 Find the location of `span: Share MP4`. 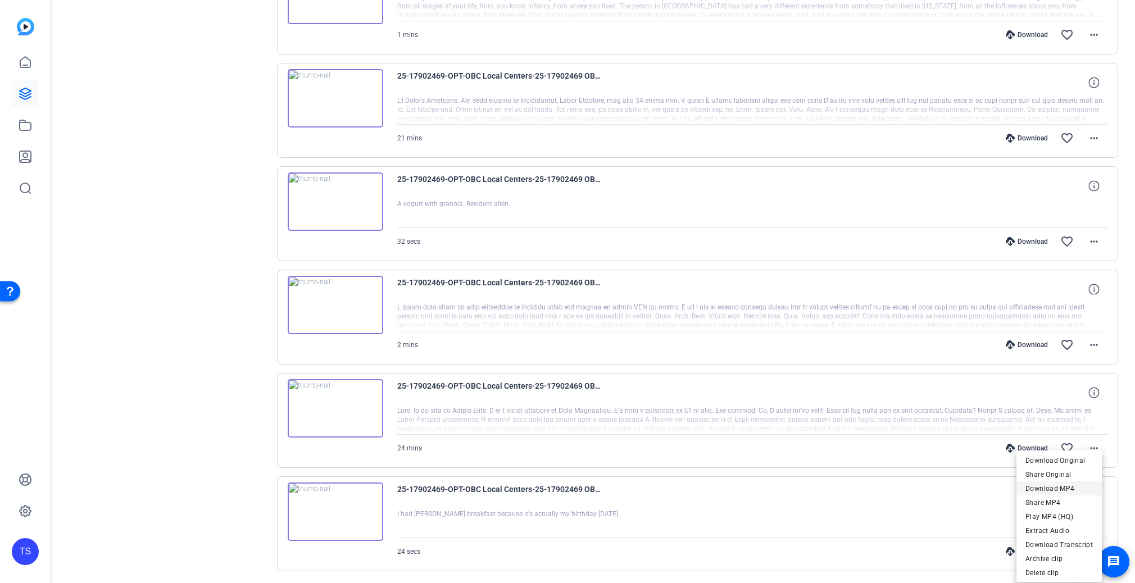

span: Share MP4 is located at coordinates (1059, 503).